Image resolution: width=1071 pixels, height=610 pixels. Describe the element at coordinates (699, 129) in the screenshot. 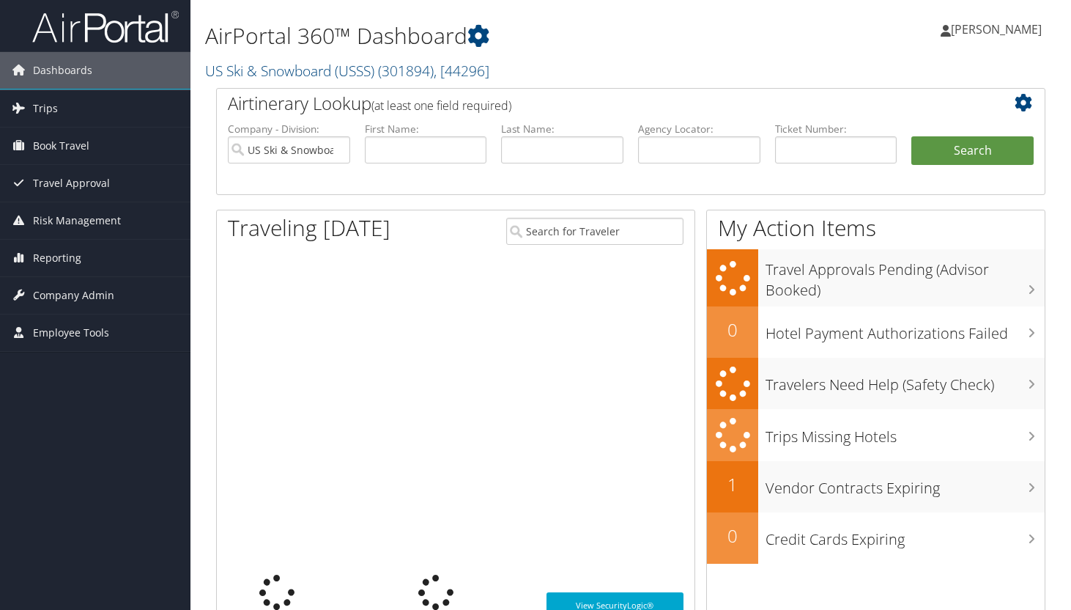

I see `label: Agency Locator:` at that location.